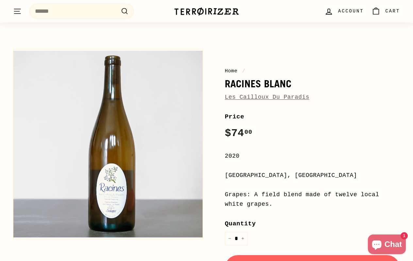  I want to click on button: Increase item quantity by one, so click(243, 238).